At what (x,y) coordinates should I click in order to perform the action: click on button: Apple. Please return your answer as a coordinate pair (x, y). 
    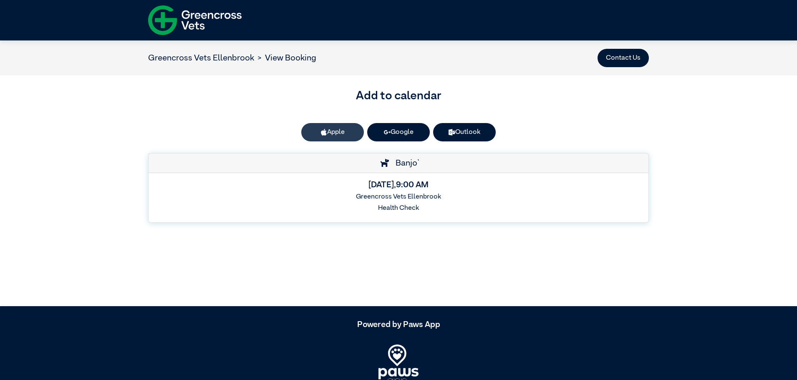
    Looking at the image, I should click on (333, 132).